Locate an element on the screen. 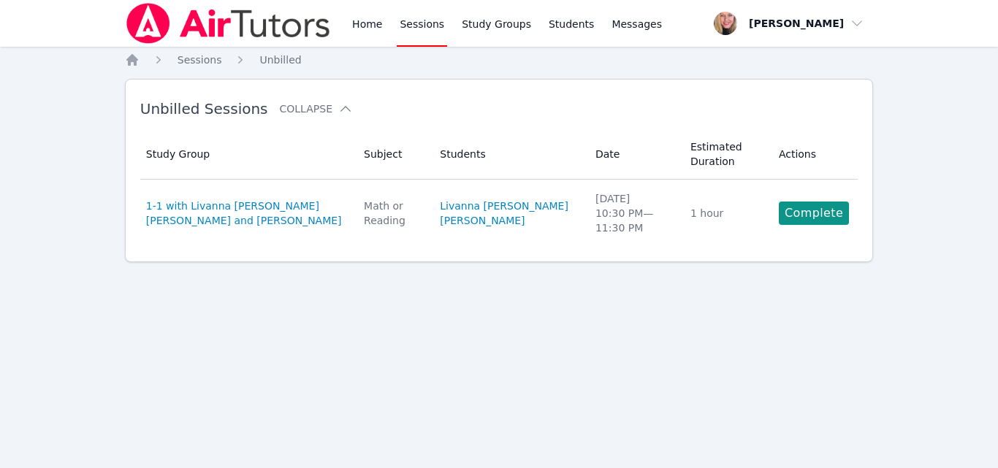  nav: Breadcrumb is located at coordinates (499, 60).